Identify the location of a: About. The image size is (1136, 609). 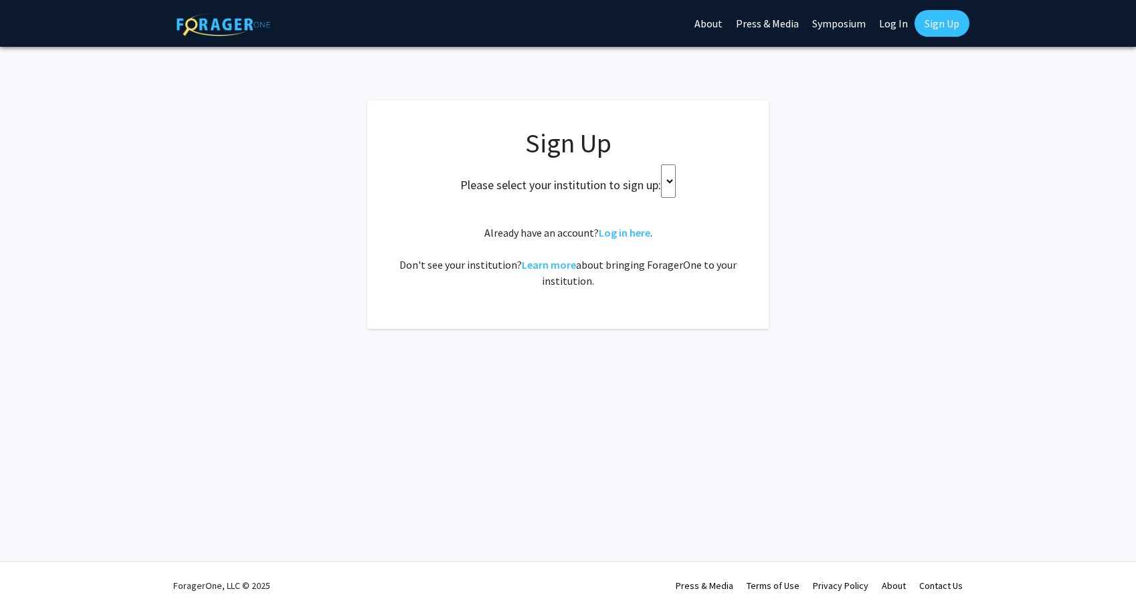
(894, 586).